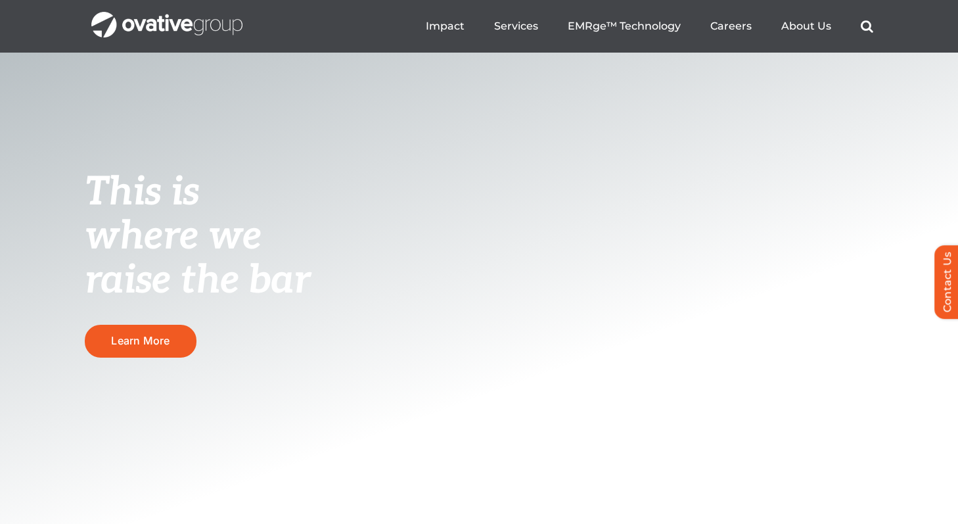  Describe the element at coordinates (141, 340) in the screenshot. I see `a: Learn More` at that location.